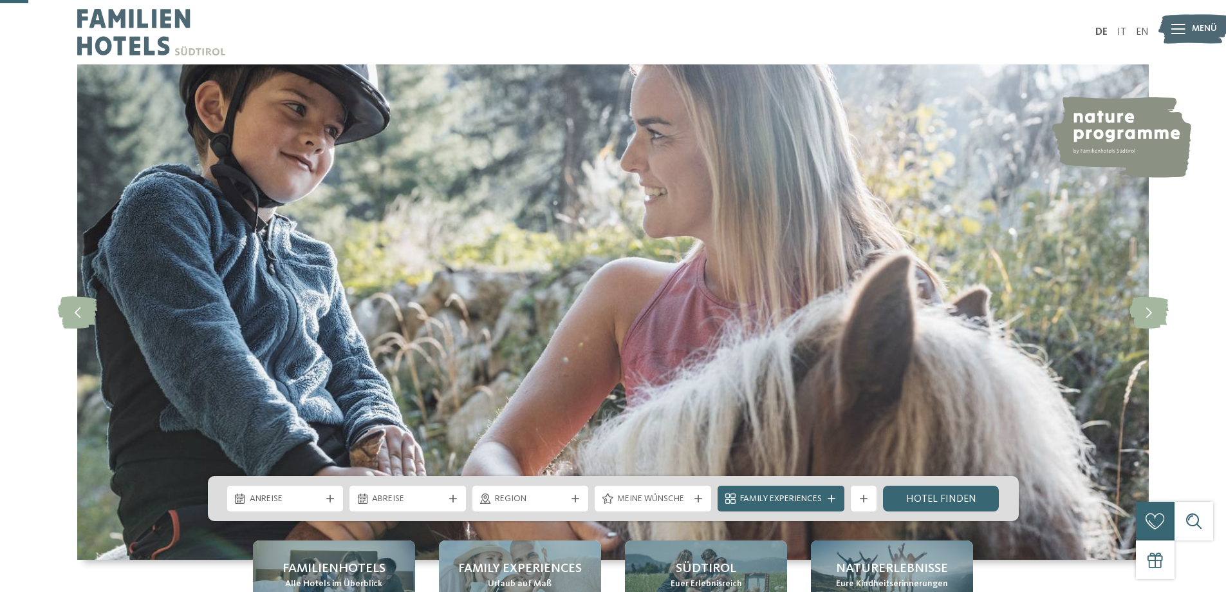 Image resolution: width=1226 pixels, height=592 pixels. Describe the element at coordinates (1143, 32) in the screenshot. I see `a: EN` at that location.